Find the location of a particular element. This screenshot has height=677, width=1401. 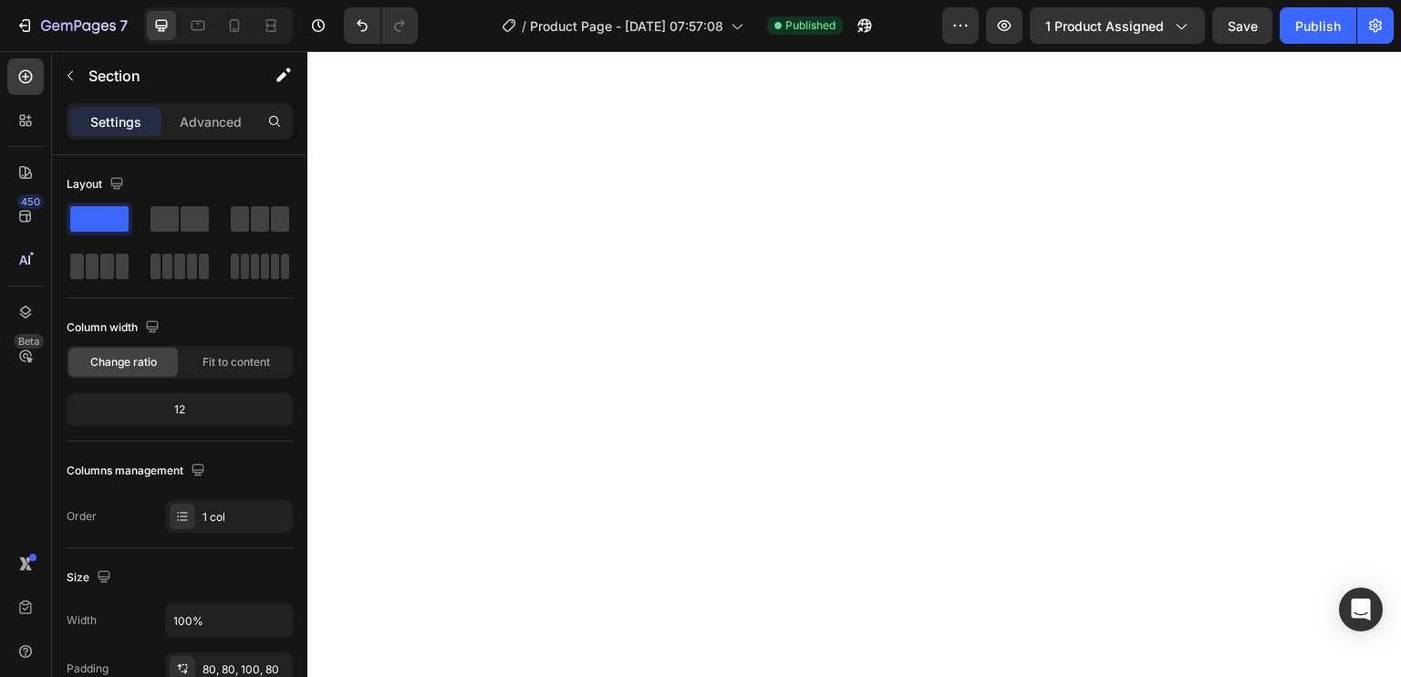

div: Beta is located at coordinates (28, 341).